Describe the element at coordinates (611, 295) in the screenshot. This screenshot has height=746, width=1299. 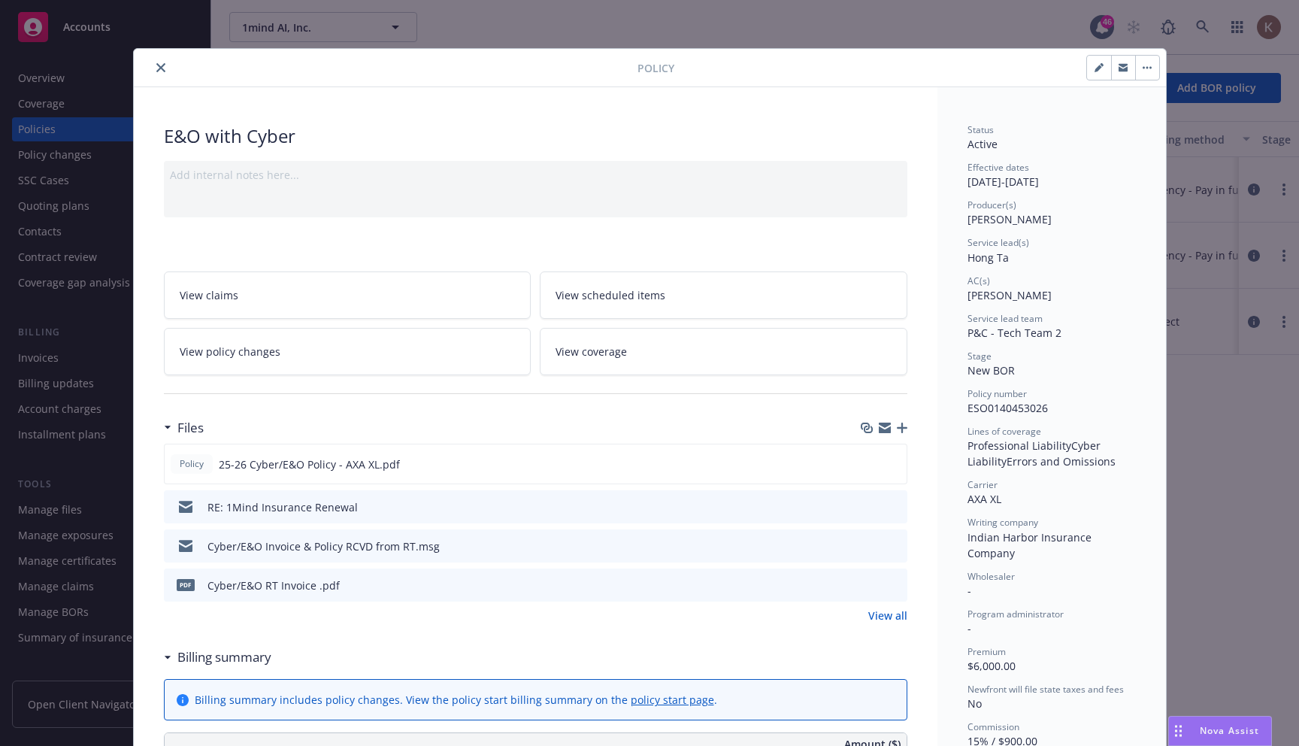
I see `span: View scheduled items` at that location.